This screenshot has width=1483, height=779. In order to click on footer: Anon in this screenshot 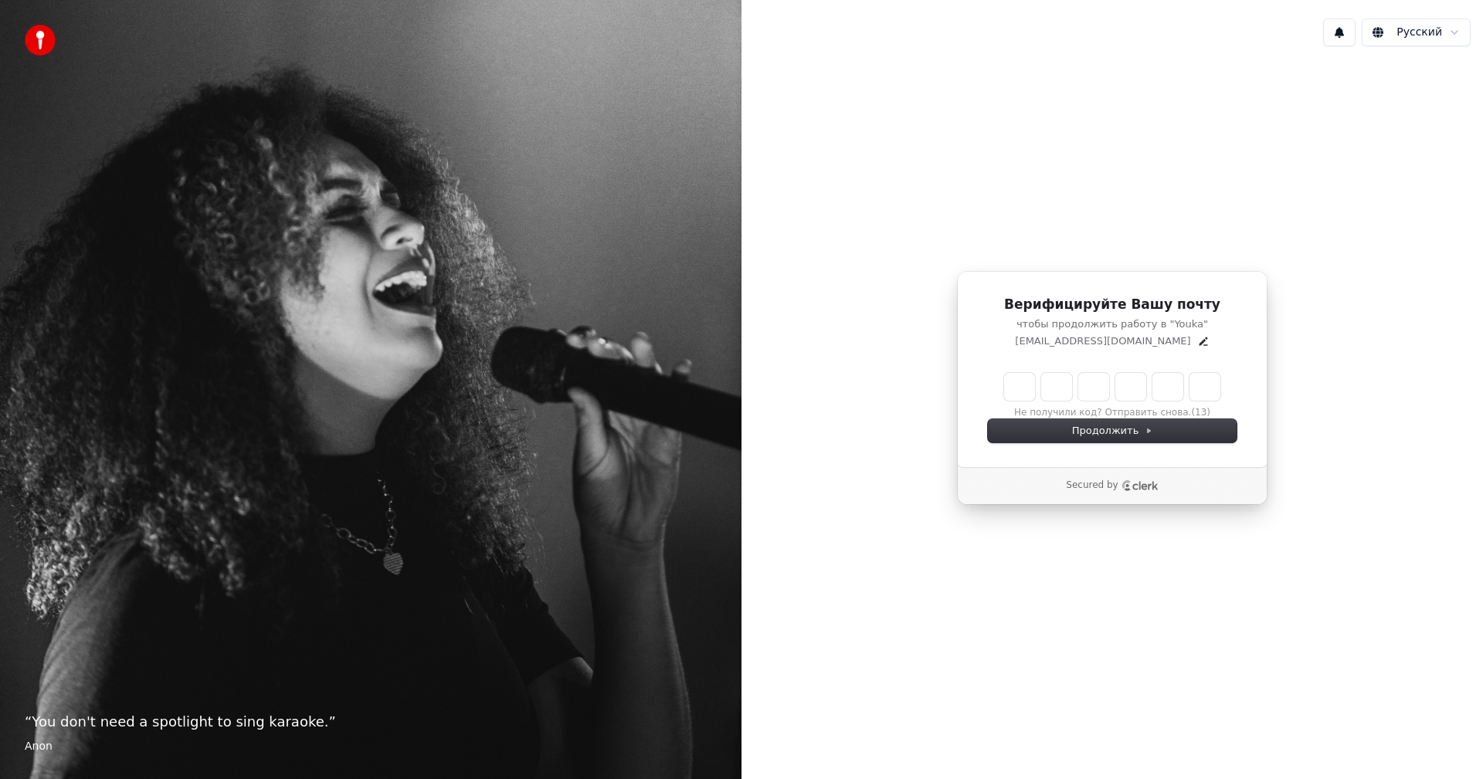, I will do `click(371, 747)`.